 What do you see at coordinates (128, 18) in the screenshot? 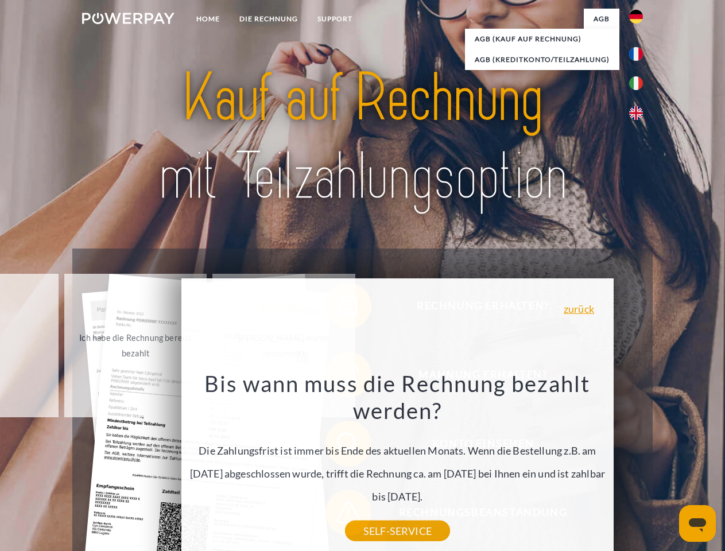
I see `img: logo-powerpay-white.svg` at bounding box center [128, 18].